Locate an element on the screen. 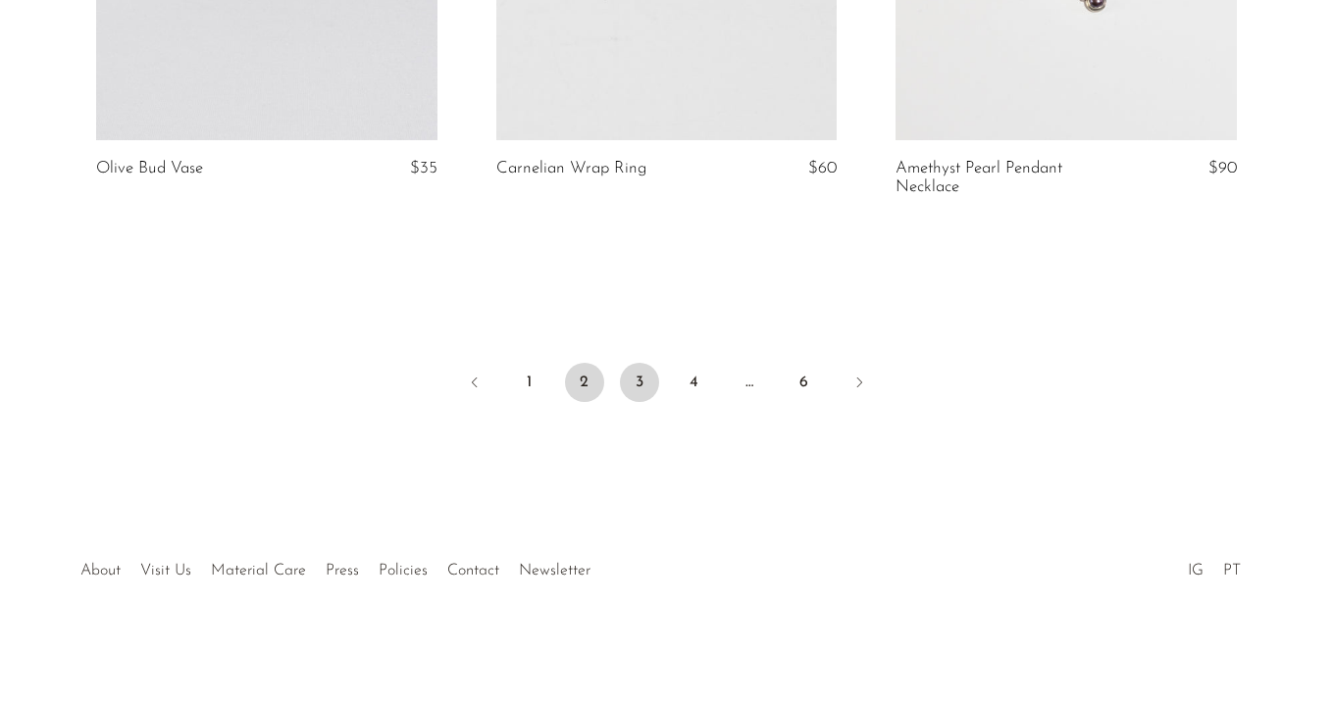 The width and height of the screenshot is (1333, 702). ul: Quick links is located at coordinates (335, 566).